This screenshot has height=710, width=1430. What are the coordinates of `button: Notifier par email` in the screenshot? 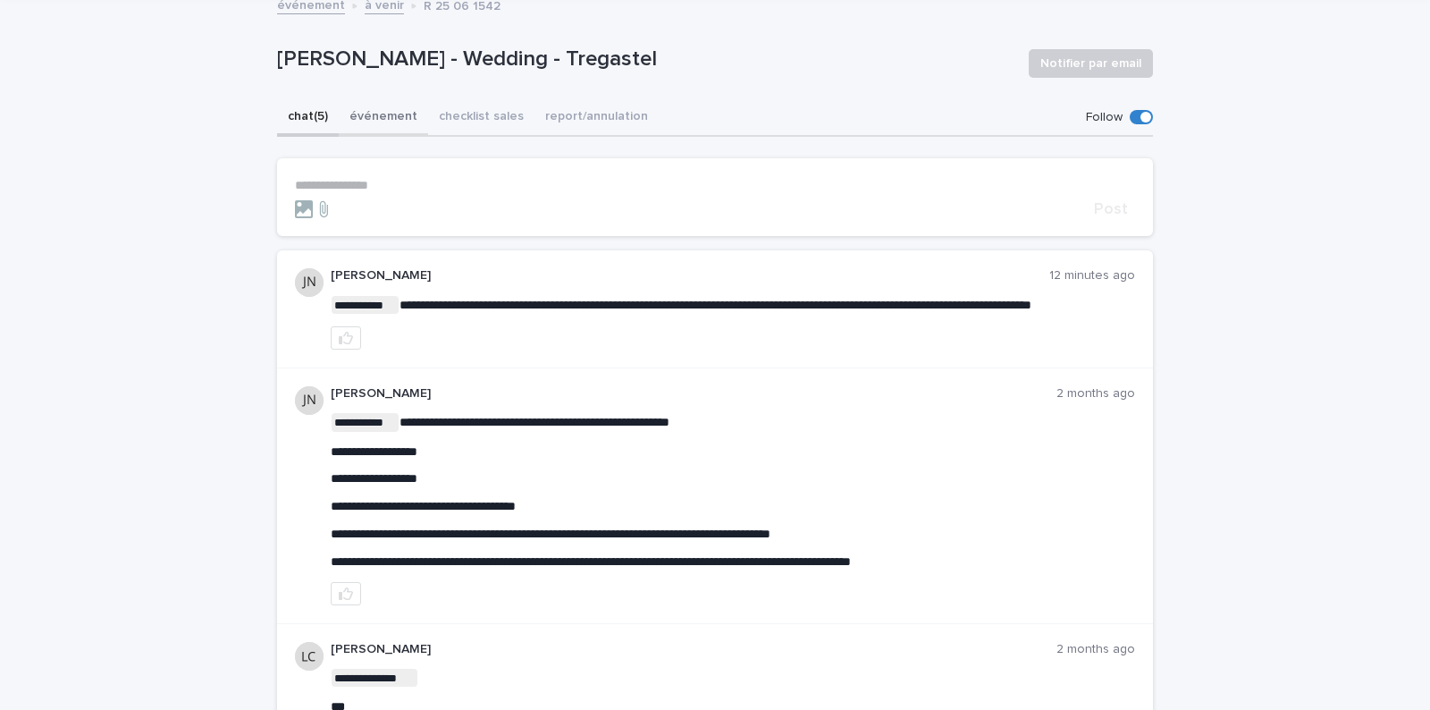 It's located at (1091, 63).